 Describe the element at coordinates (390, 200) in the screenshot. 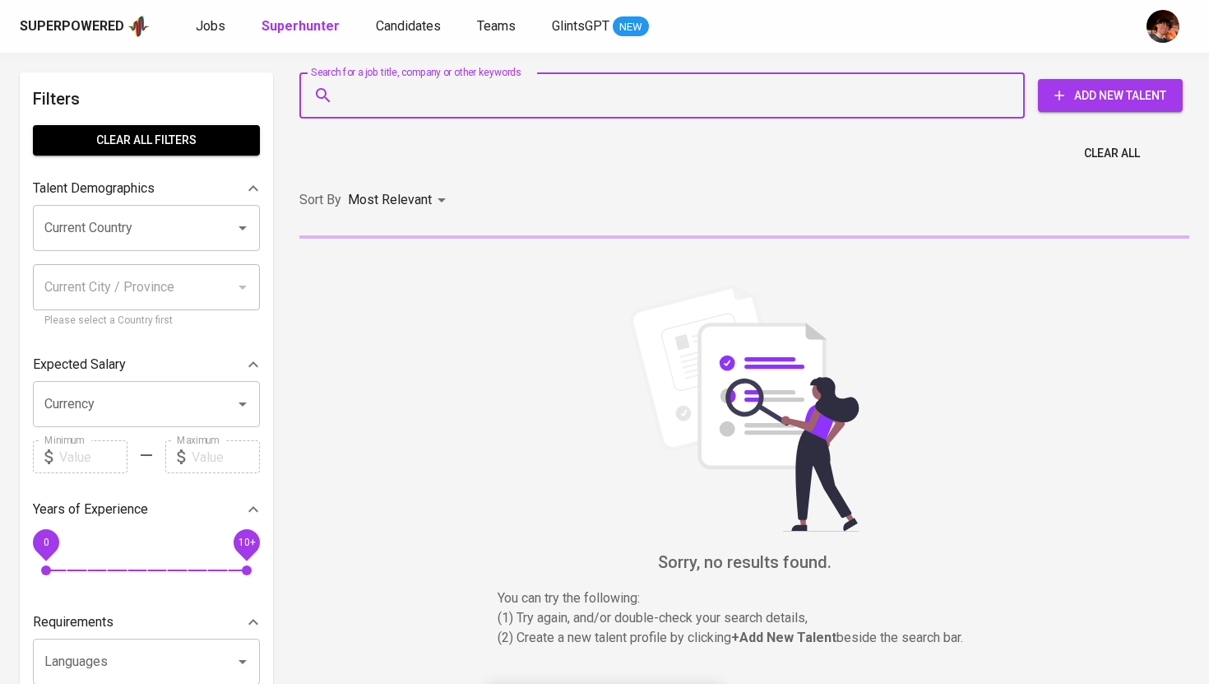

I see `p: Most Relevant` at that location.